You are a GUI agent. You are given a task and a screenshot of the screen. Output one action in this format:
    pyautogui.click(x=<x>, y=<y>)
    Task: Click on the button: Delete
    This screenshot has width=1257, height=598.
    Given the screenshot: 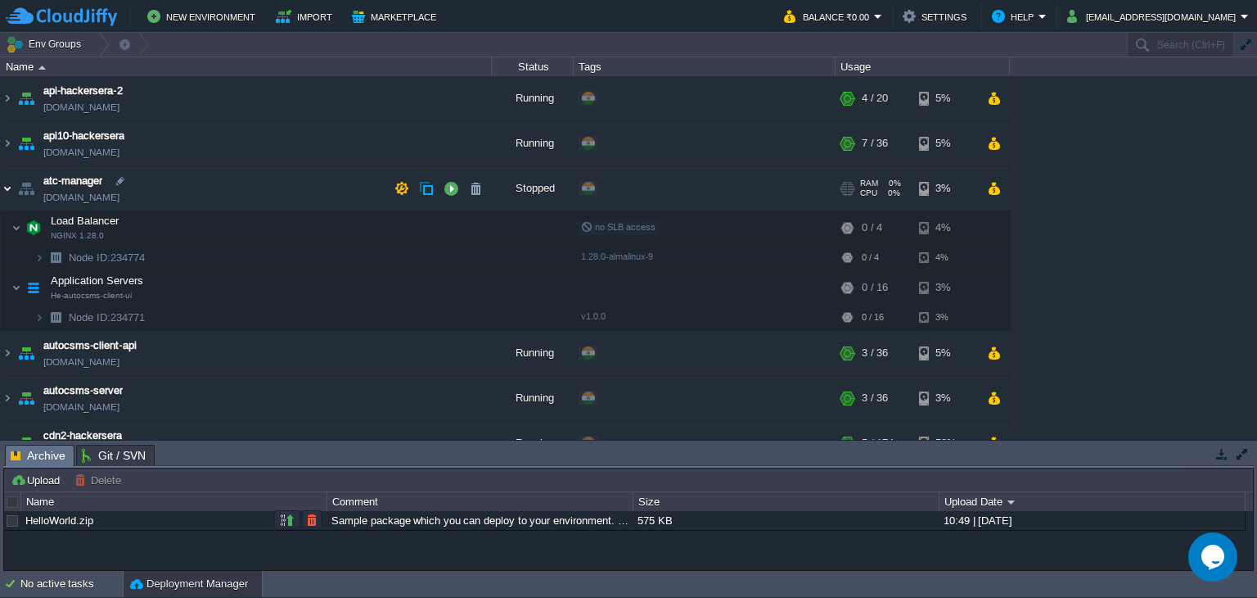 What is the action you would take?
    pyautogui.click(x=100, y=480)
    